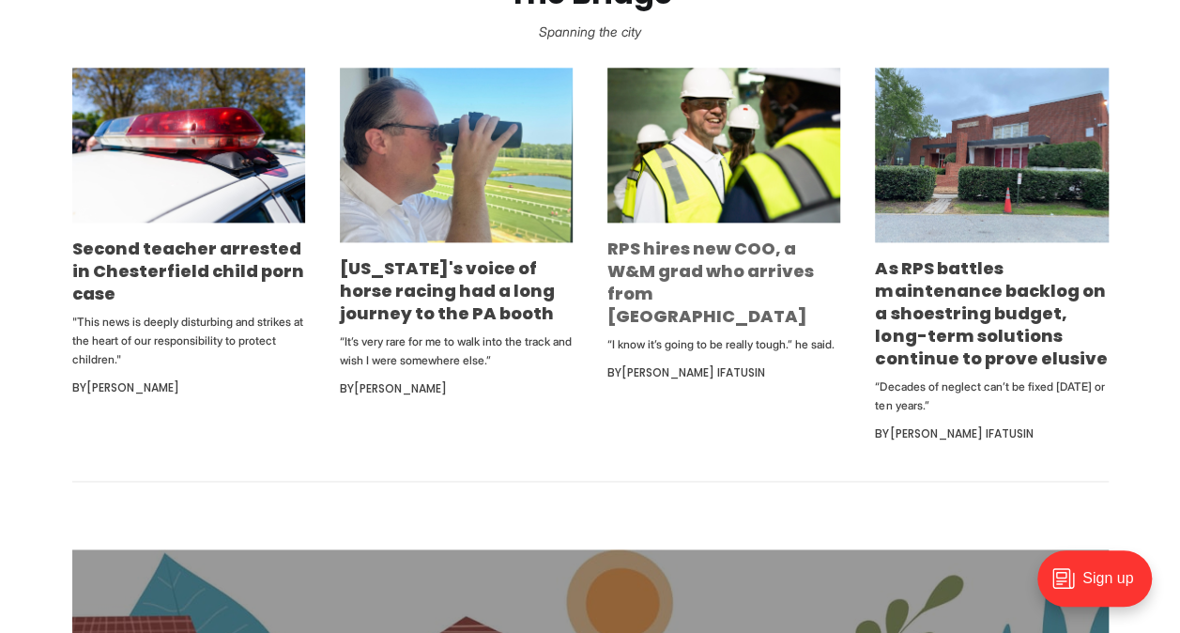 This screenshot has width=1180, height=633. Describe the element at coordinates (189, 145) in the screenshot. I see `img: Second teacher arrested in Chesterfield child porn case` at that location.